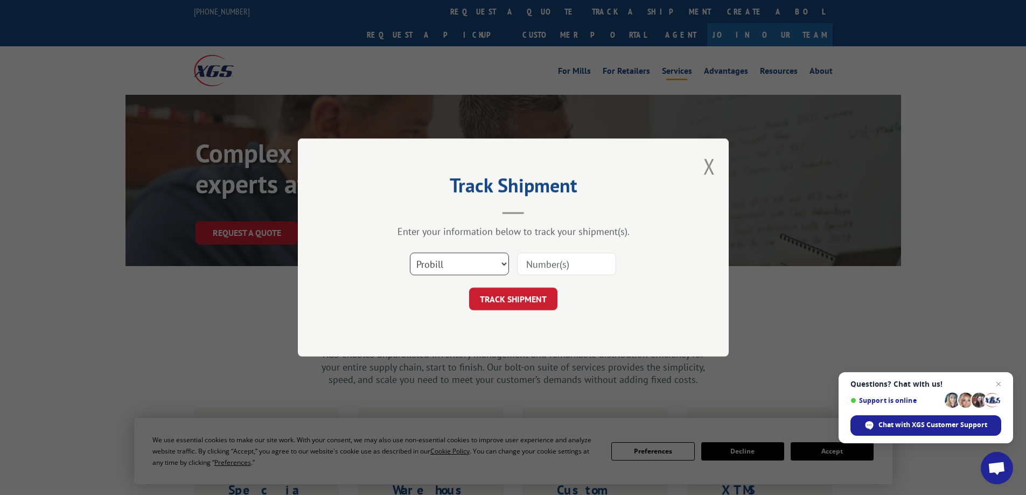 The height and width of the screenshot is (495, 1026). Describe the element at coordinates (925, 425) in the screenshot. I see `div: Chat with XGS Customer Support` at that location.